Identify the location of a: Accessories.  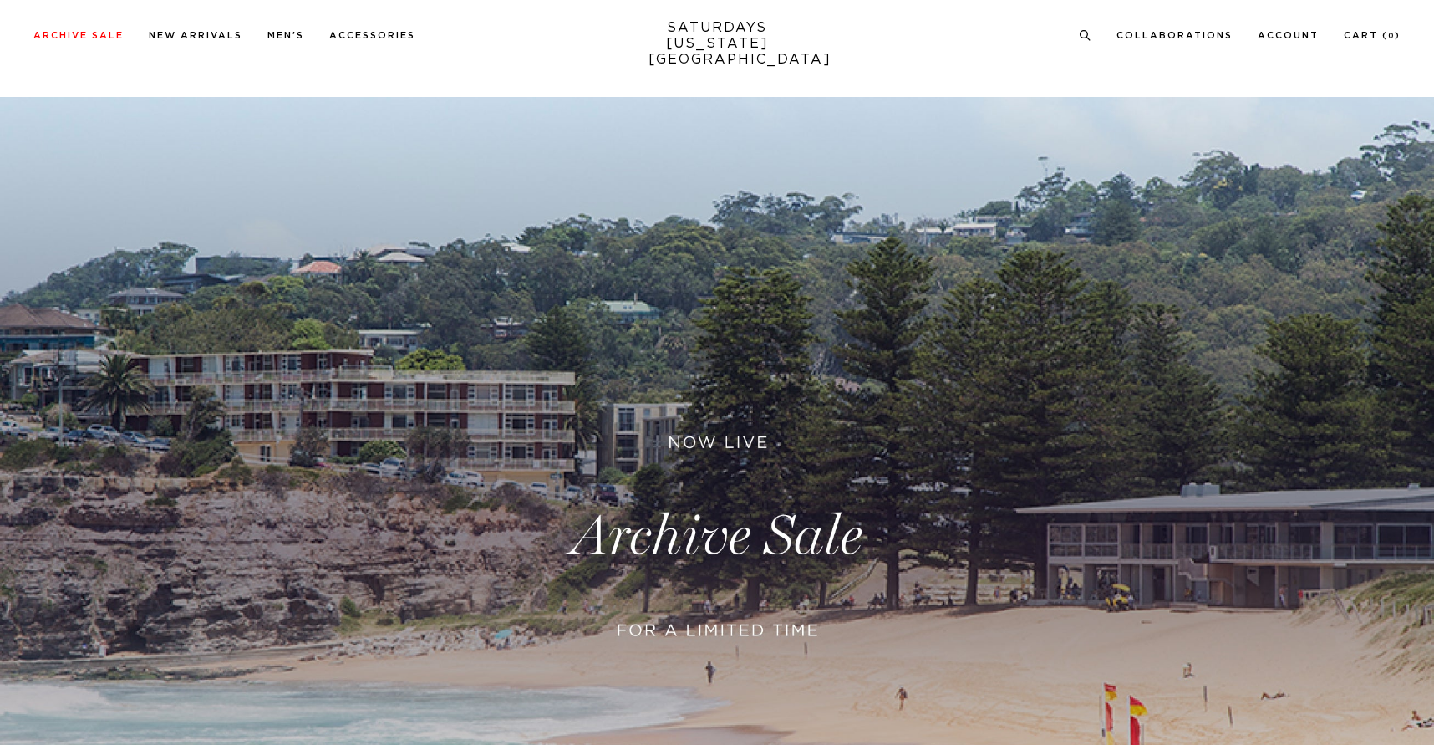
(372, 35).